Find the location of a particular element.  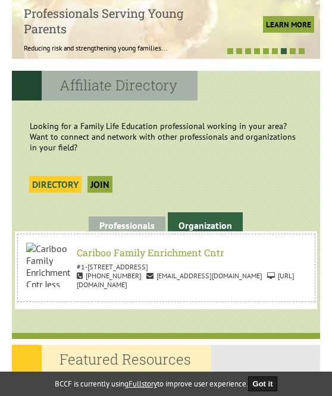

a: Directory is located at coordinates (55, 184).